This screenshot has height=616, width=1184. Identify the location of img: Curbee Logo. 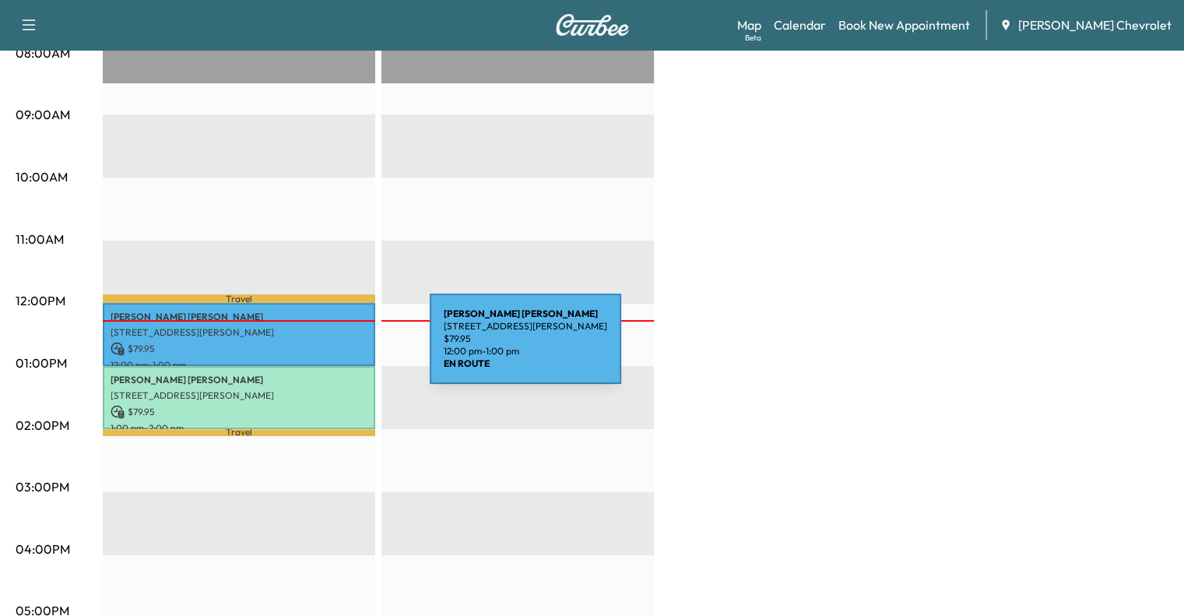
(593, 25).